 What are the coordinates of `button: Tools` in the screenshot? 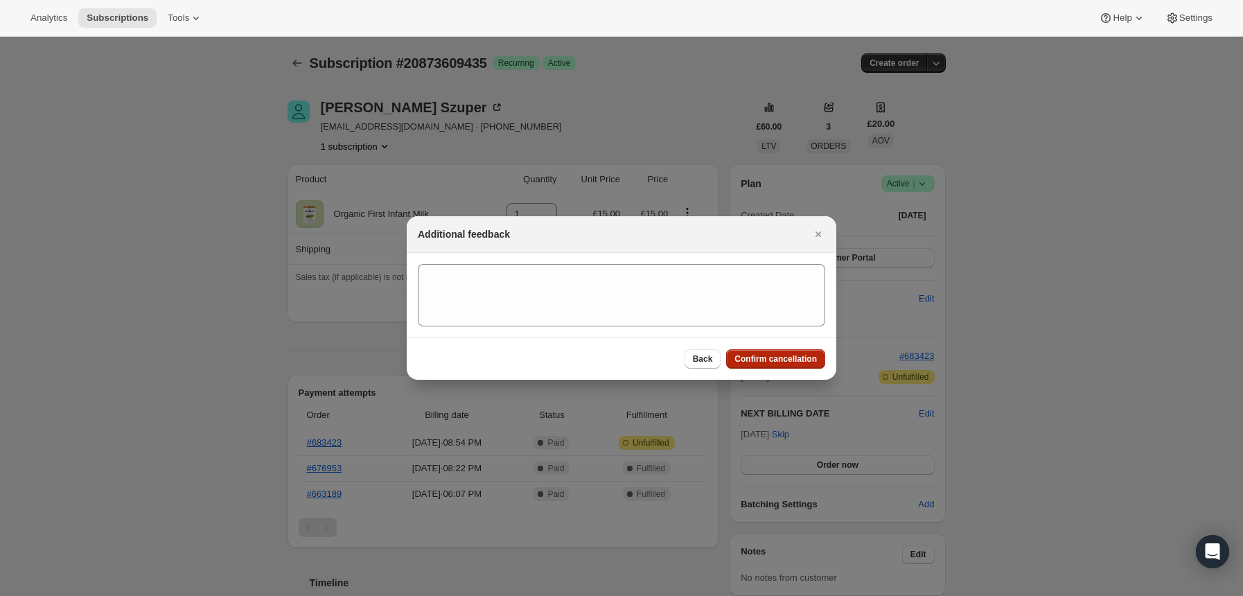 It's located at (185, 18).